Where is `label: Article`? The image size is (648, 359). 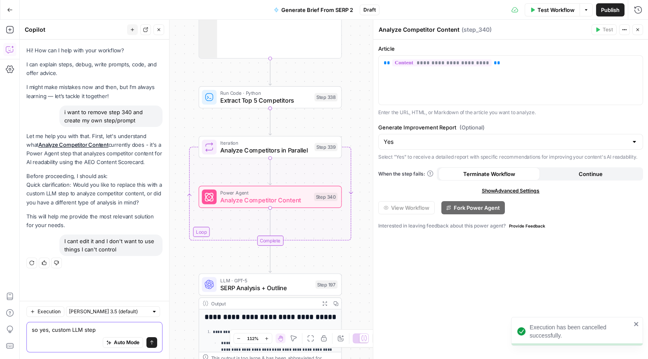
label: Article is located at coordinates (511, 49).